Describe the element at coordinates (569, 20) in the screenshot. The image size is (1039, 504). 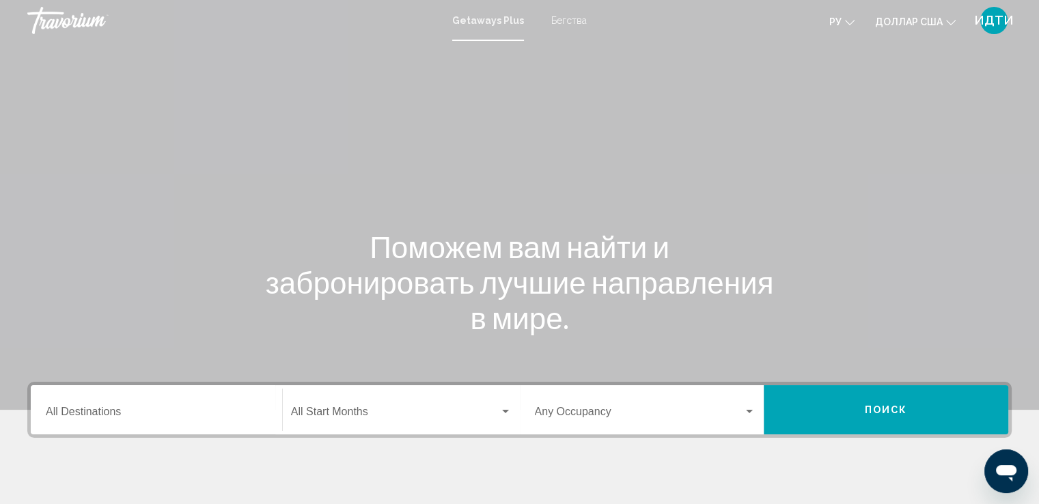
I see `font: Бегства` at that location.